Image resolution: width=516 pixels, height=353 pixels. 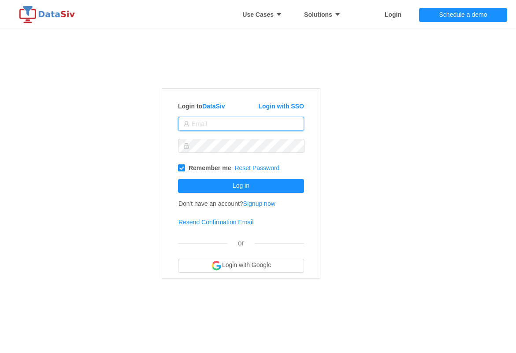 What do you see at coordinates (210, 168) in the screenshot?
I see `strong: Remember me` at bounding box center [210, 168].